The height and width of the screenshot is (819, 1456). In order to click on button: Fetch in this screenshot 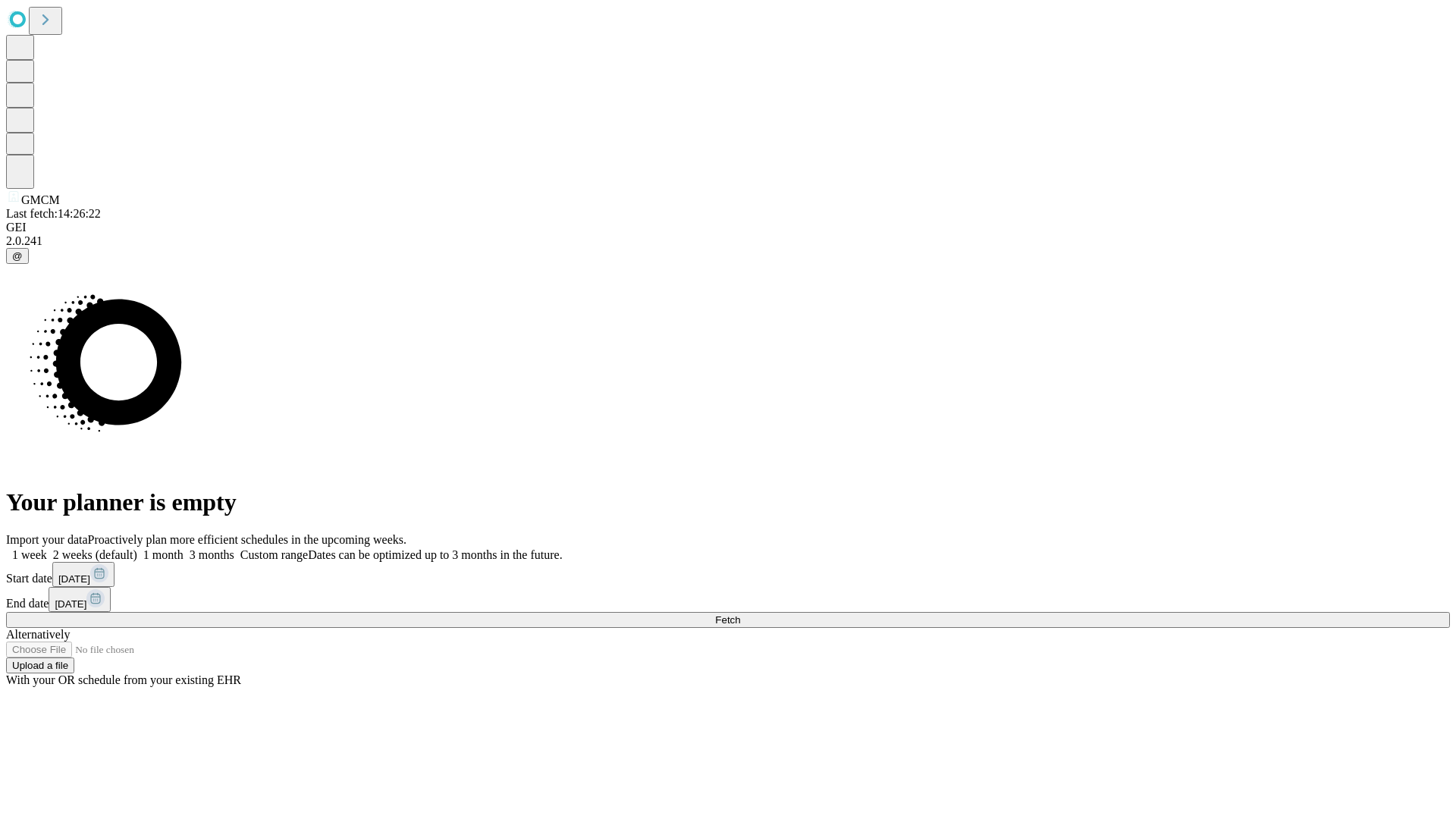, I will do `click(728, 620)`.